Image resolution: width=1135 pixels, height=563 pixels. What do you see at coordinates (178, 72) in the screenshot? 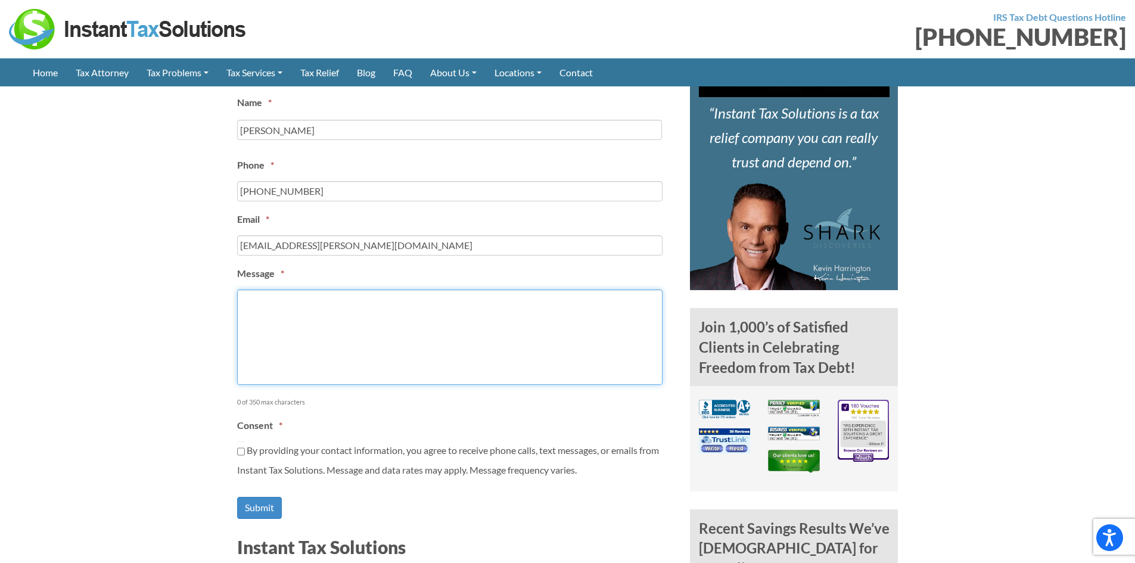
I see `a: Tax Problems` at bounding box center [178, 72].